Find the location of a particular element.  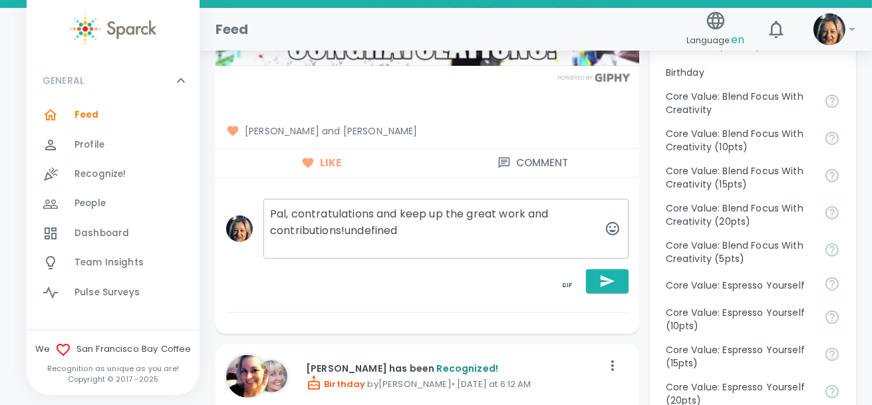

button: Language:en is located at coordinates (715, 29).